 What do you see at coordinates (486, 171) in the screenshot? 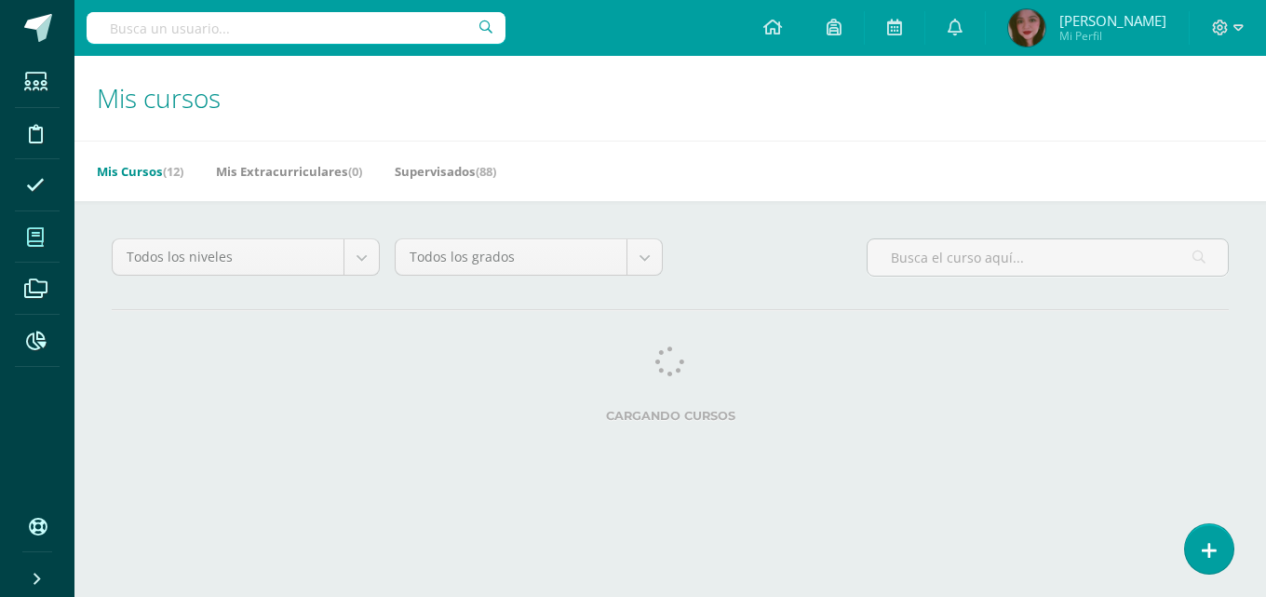
I see `span: (88)` at bounding box center [486, 171].